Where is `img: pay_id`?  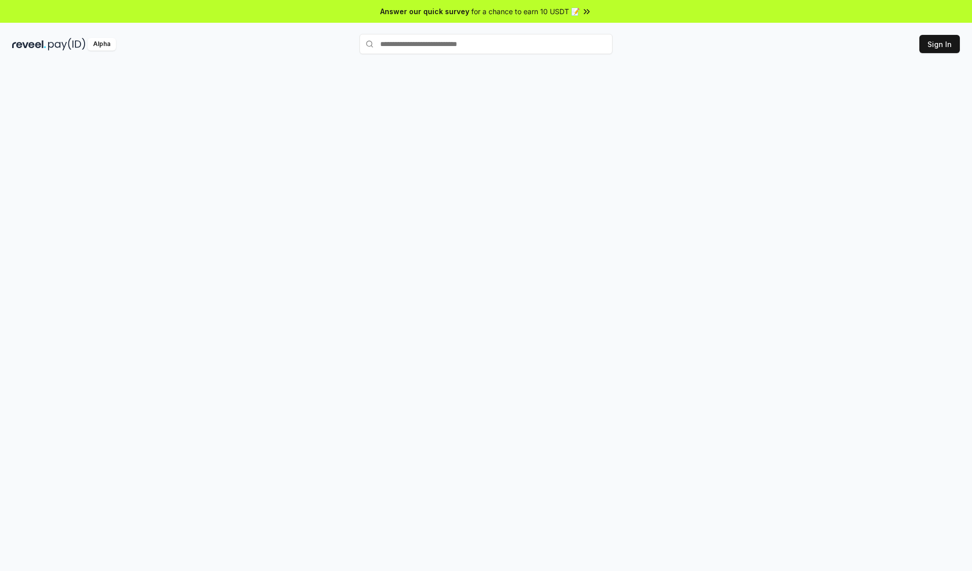 img: pay_id is located at coordinates (67, 44).